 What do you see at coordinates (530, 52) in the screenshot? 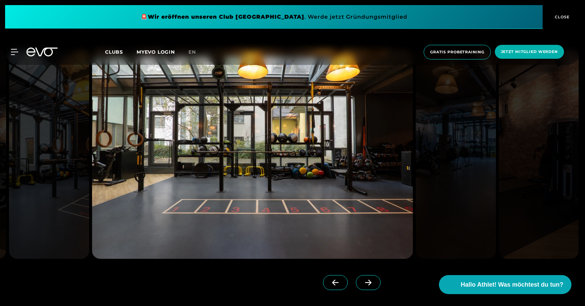
I see `span: Jetzt Mitglied werden` at bounding box center [530, 52].